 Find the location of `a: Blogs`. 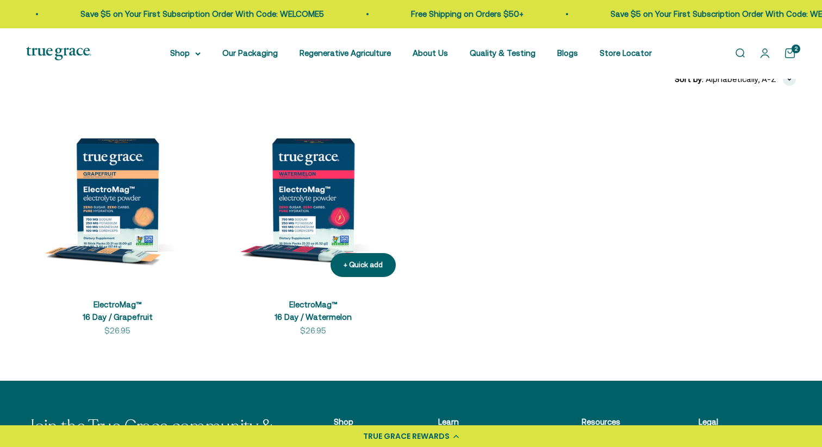

a: Blogs is located at coordinates (568, 53).